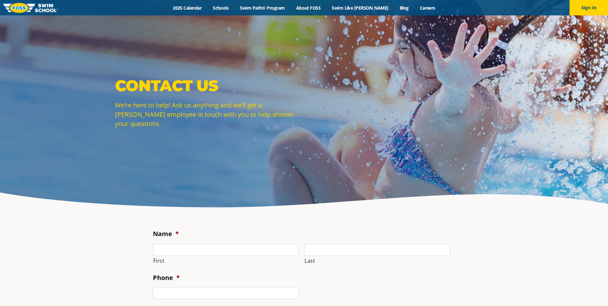 This screenshot has height=306, width=608. What do you see at coordinates (187, 8) in the screenshot?
I see `a: 2025 Calendar` at bounding box center [187, 8].